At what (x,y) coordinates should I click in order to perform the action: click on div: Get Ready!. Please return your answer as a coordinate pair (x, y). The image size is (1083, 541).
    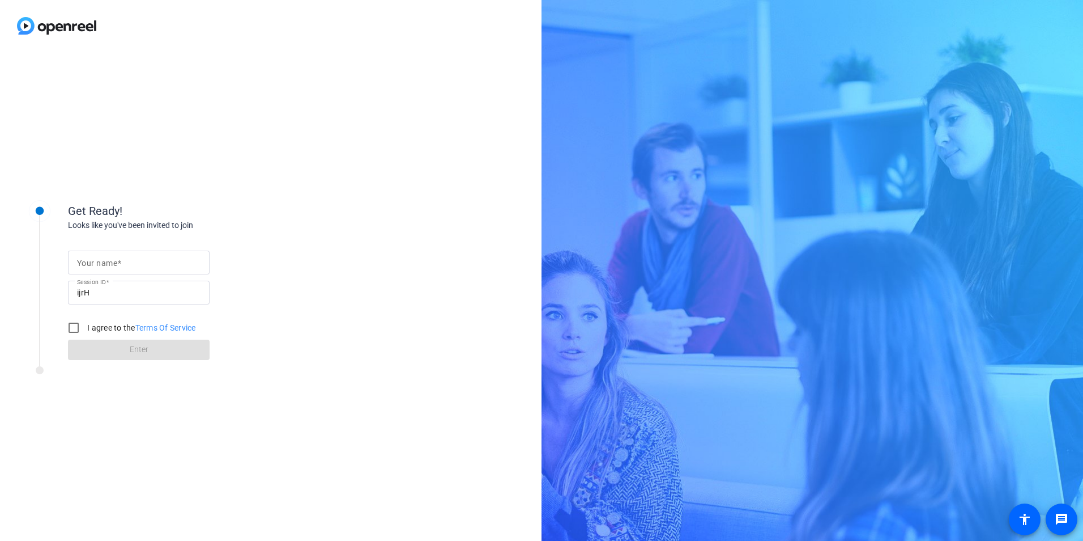
    Looking at the image, I should click on (181, 211).